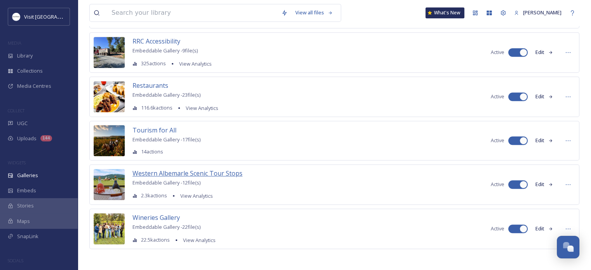 Image resolution: width=591 pixels, height=270 pixels. I want to click on span: 2.3k actions, so click(154, 196).